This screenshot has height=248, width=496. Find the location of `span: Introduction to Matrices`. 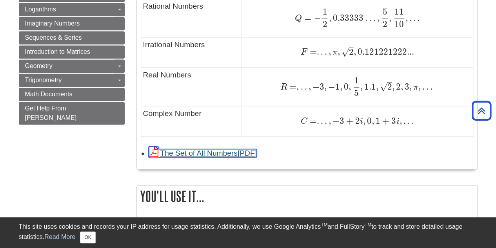

span: Introduction to Matrices is located at coordinates (58, 51).